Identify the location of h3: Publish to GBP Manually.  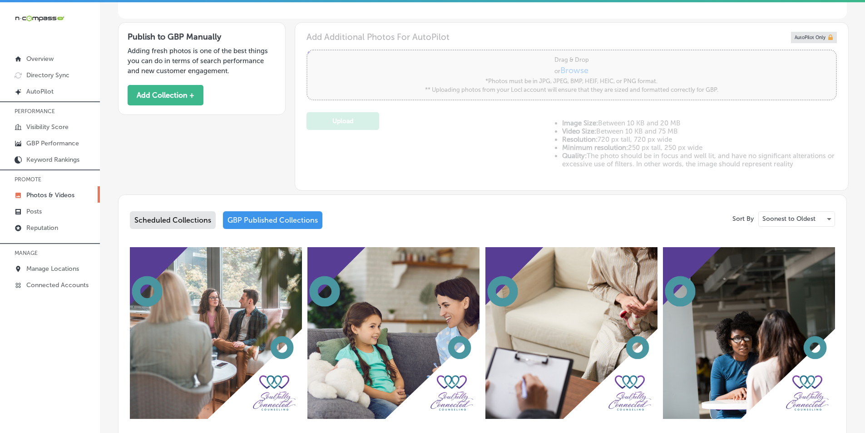
(202, 37).